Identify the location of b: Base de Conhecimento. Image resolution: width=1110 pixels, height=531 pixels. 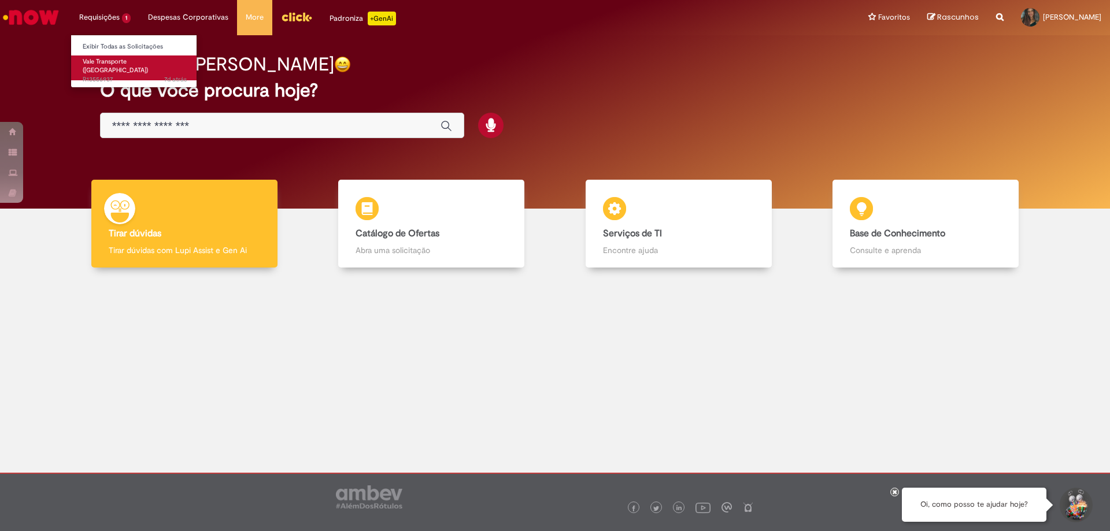
(898, 234).